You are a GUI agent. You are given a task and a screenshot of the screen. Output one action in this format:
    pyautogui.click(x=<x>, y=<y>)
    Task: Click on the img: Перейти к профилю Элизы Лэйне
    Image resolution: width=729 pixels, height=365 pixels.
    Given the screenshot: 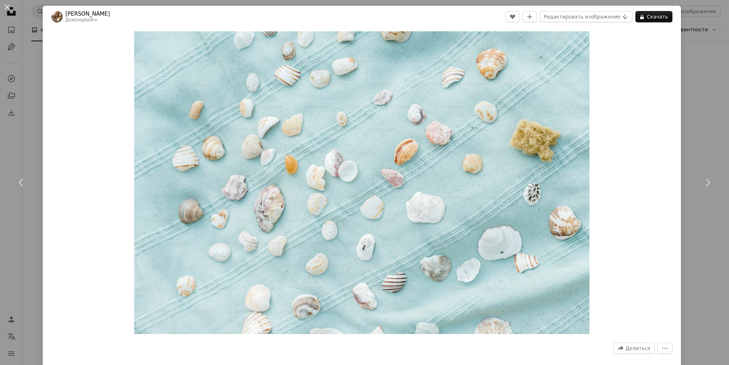 What is the action you would take?
    pyautogui.click(x=57, y=17)
    